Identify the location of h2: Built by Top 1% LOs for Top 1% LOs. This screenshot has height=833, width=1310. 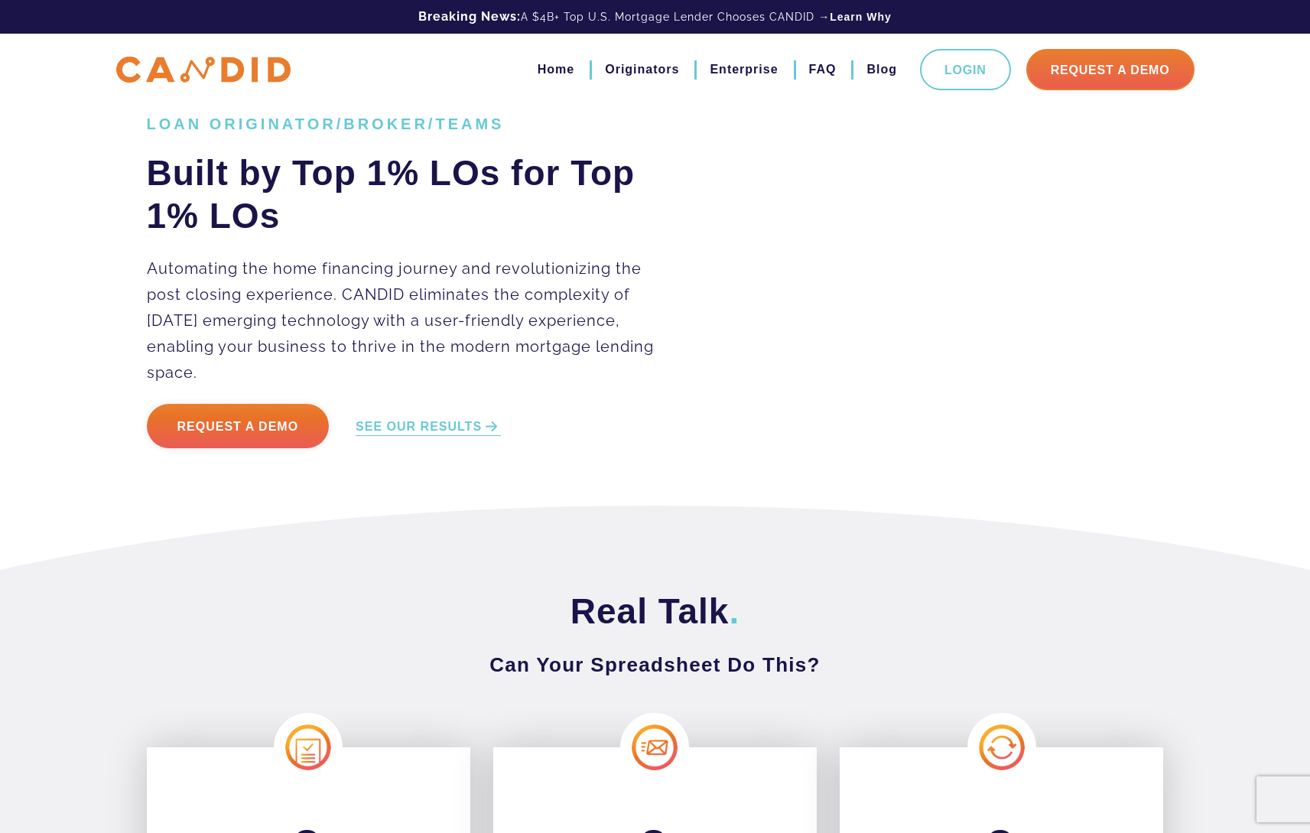
(412, 194).